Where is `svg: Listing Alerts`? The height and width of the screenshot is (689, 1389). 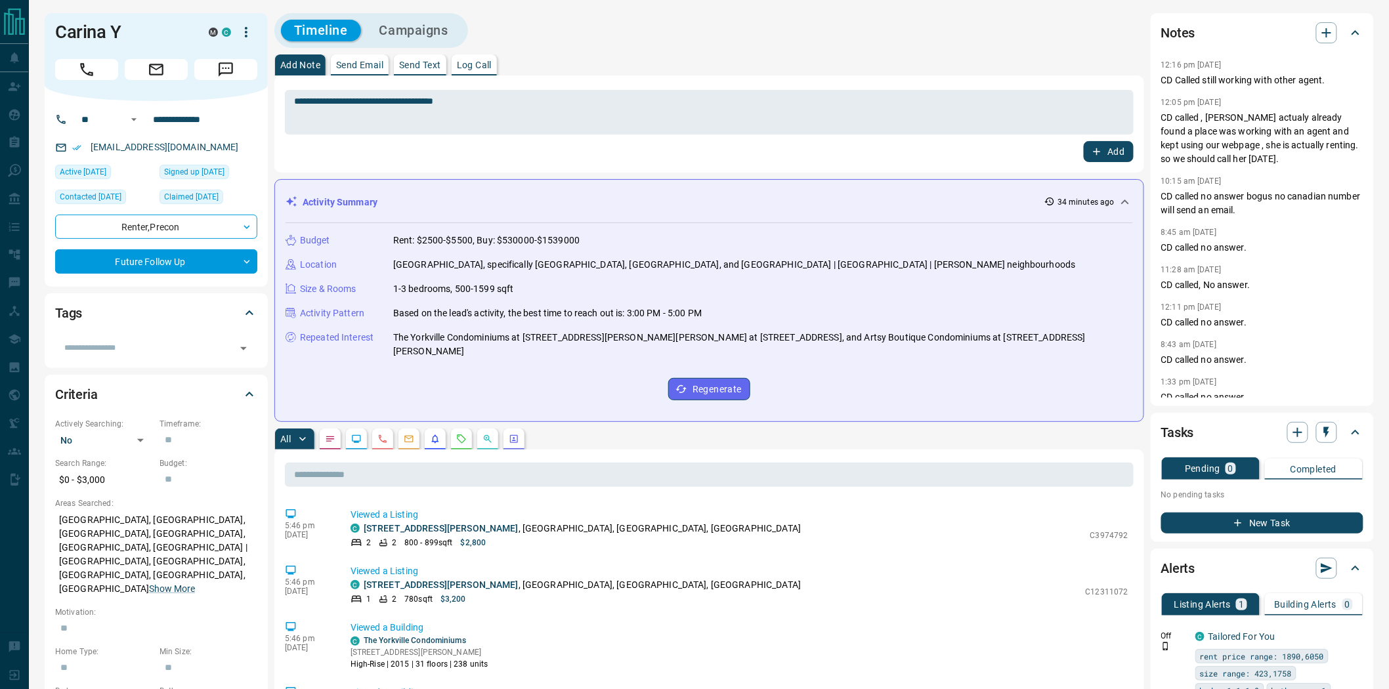 svg: Listing Alerts is located at coordinates (435, 439).